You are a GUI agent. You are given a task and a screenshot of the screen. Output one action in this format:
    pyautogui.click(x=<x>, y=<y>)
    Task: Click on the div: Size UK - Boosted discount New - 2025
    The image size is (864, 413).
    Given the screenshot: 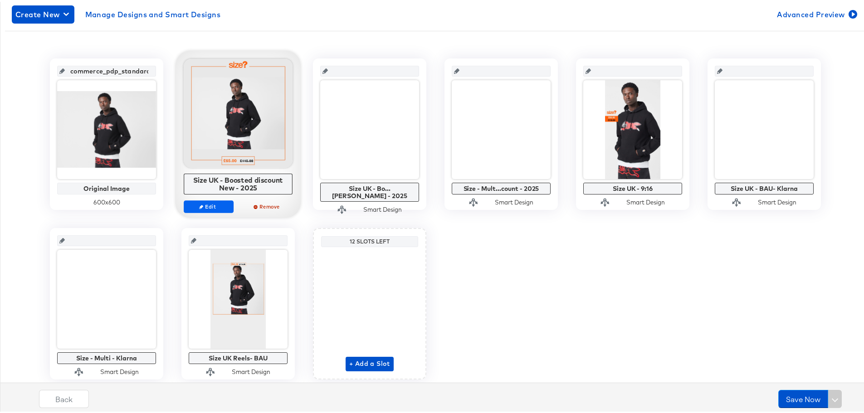 What is the action you would take?
    pyautogui.click(x=238, y=182)
    